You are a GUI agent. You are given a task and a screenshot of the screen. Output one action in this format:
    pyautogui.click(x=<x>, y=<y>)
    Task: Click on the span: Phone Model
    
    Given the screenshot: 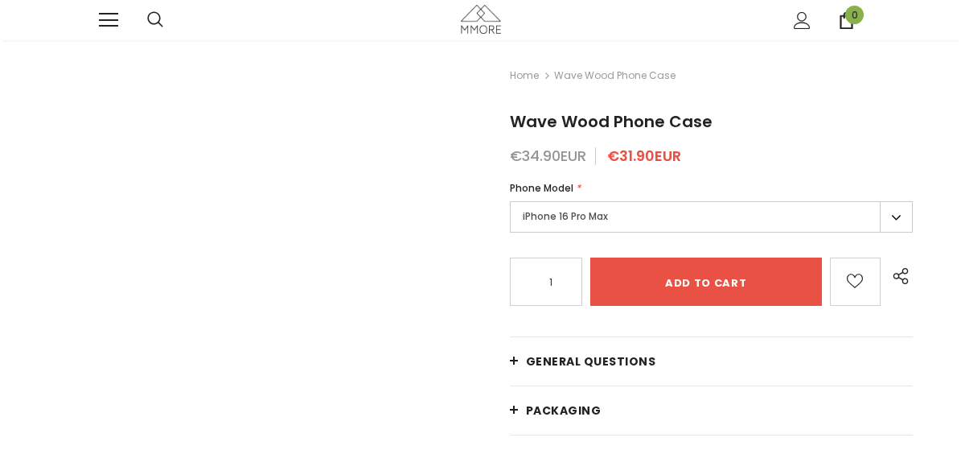 What is the action you would take?
    pyautogui.click(x=541, y=187)
    